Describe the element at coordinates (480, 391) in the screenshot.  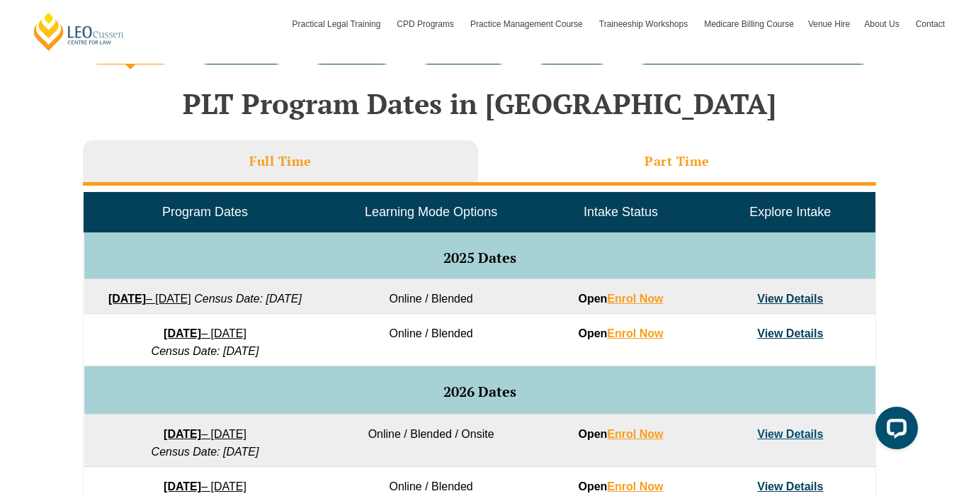
I see `span: 2026 Dates` at that location.